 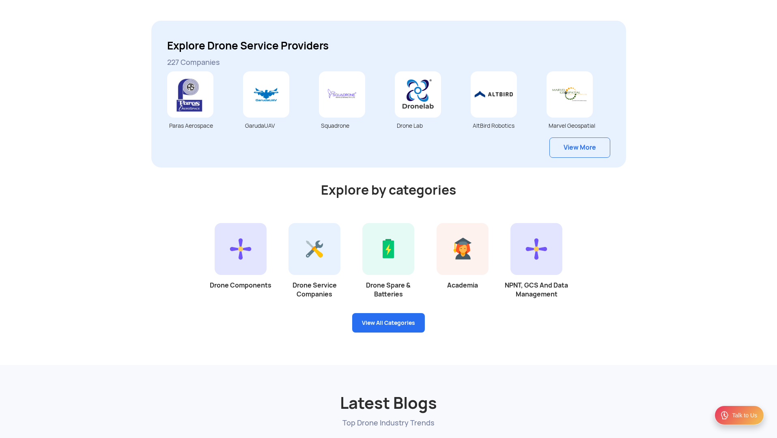 I want to click on p: Top Drone Industry Trends, so click(x=389, y=423).